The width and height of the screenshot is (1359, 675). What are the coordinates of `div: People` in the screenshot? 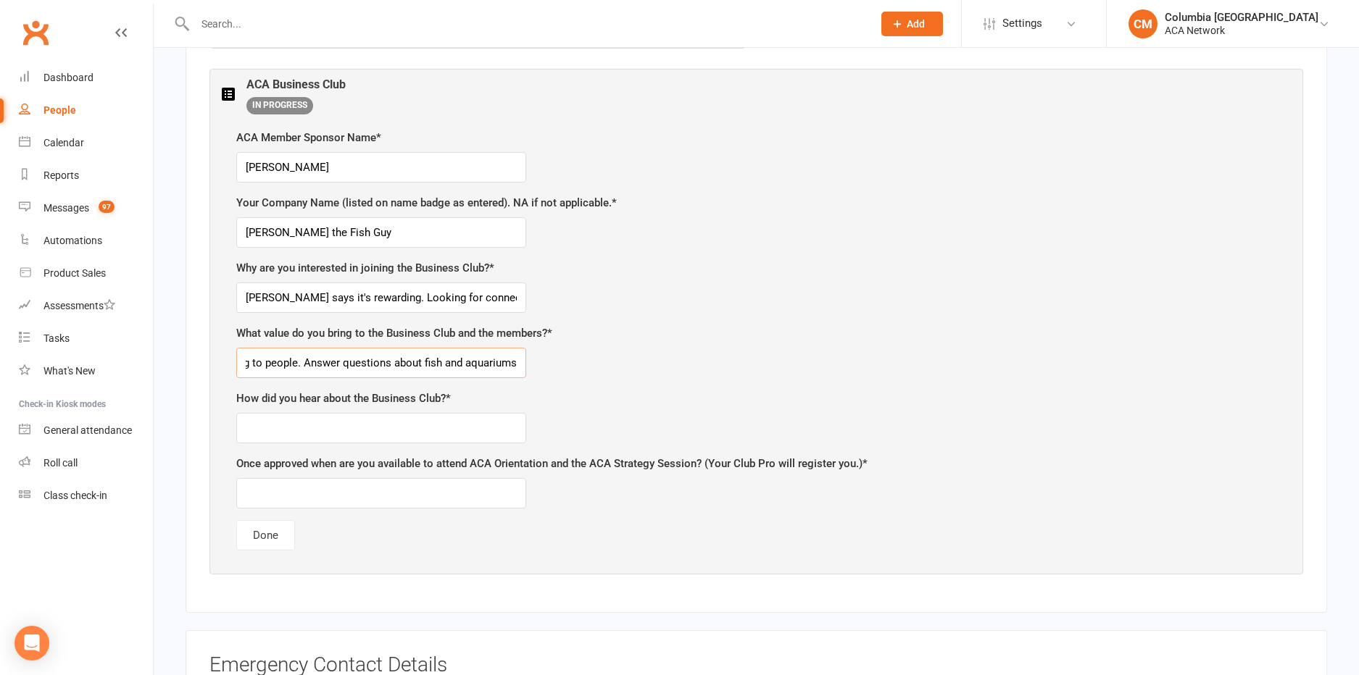 It's located at (59, 110).